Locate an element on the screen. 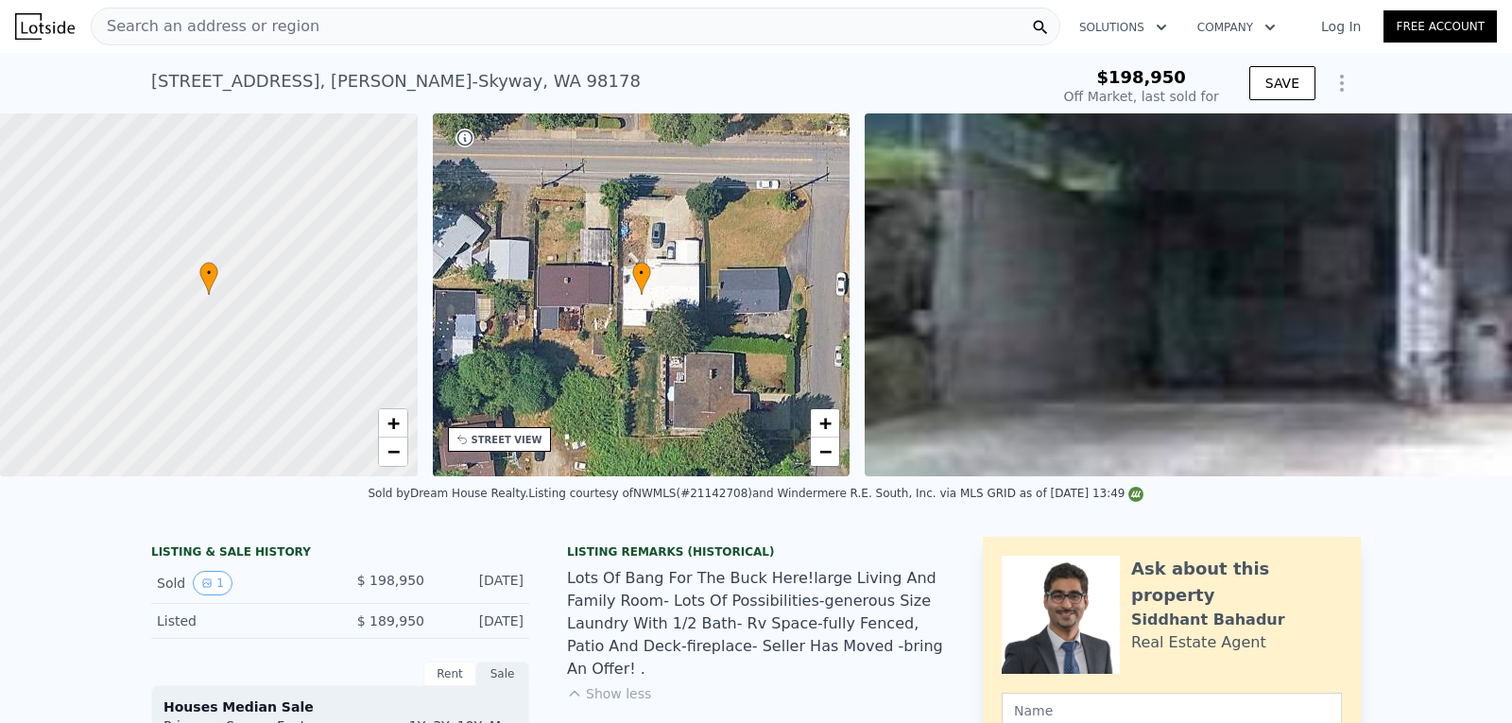 The image size is (1512, 723). a: Log In is located at coordinates (1341, 26).